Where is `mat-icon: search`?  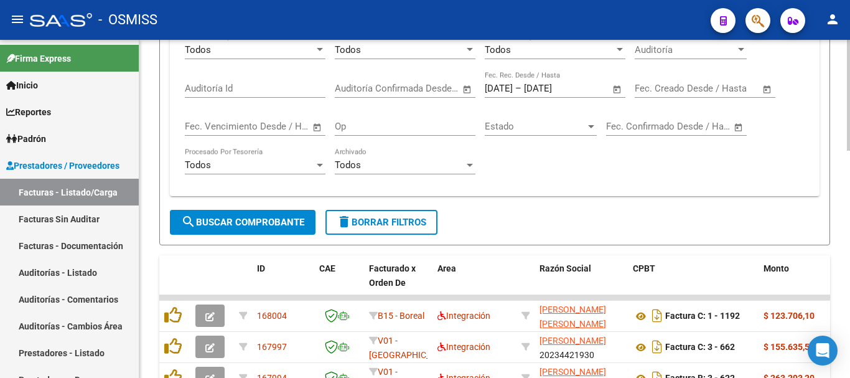
mat-icon: search is located at coordinates (189, 222).